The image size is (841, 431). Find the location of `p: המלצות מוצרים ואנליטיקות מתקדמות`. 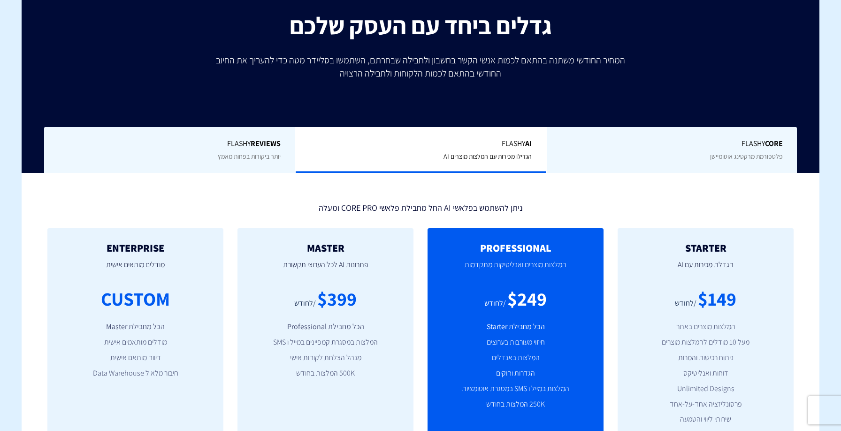

p: המלצות מוצרים ואנליטיקות מתקדמות is located at coordinates (515, 269).